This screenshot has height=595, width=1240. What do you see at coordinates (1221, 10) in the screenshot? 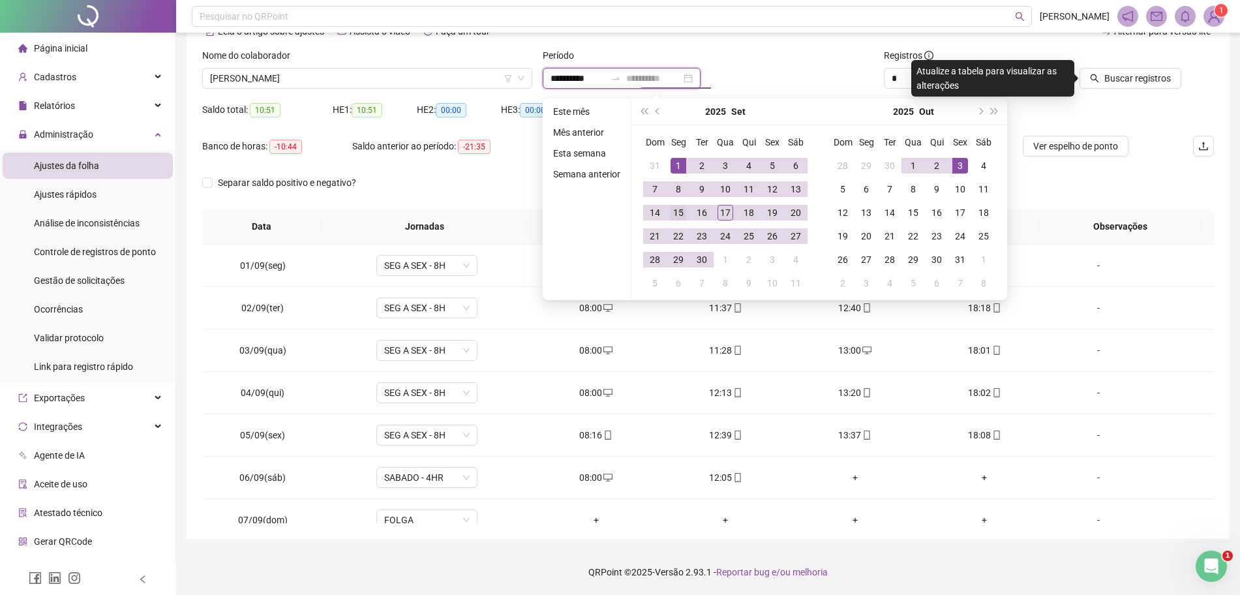
I see `sup: Atualize o seu contato no menu Meus Dados` at bounding box center [1221, 10].